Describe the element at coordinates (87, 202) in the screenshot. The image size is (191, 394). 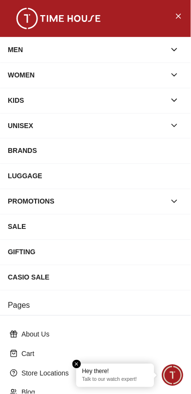
I see `div: PROMOTIONS` at that location.